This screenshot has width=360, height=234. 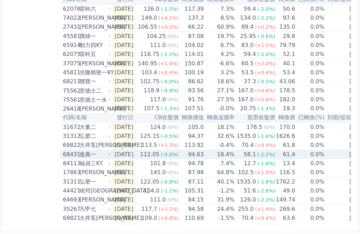 What do you see at coordinates (169, 218) in the screenshot?
I see `span: (+0.8%)` at bounding box center [169, 218].